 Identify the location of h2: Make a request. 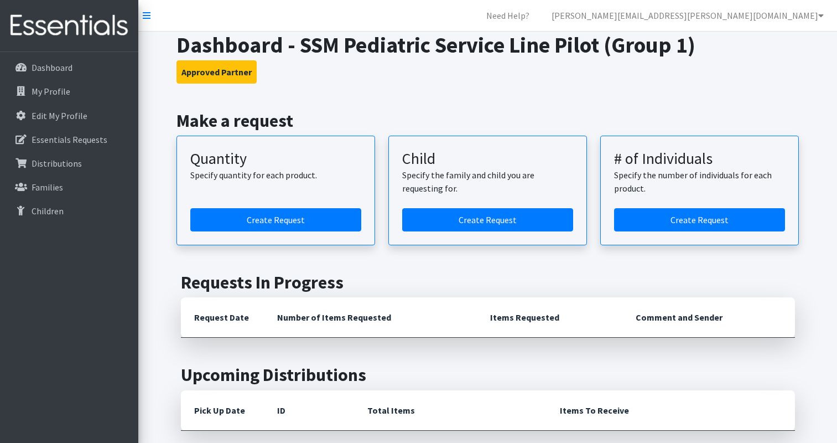
(487, 121).